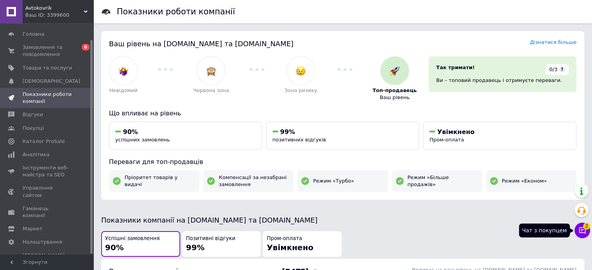 This screenshot has width=592, height=270. I want to click on span: Головна, so click(33, 34).